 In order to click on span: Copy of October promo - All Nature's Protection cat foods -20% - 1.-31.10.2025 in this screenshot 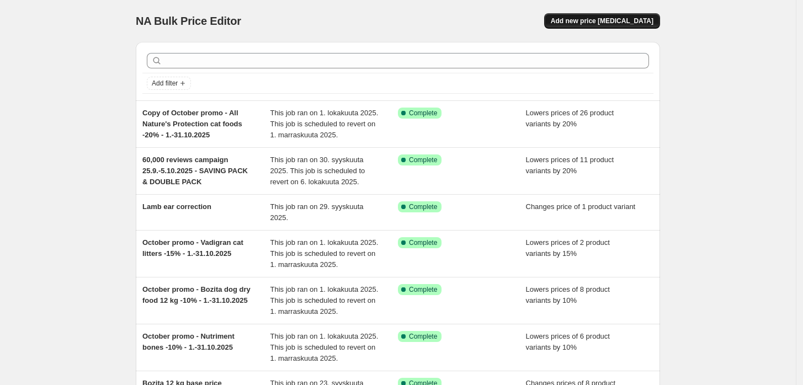, I will do `click(192, 124)`.